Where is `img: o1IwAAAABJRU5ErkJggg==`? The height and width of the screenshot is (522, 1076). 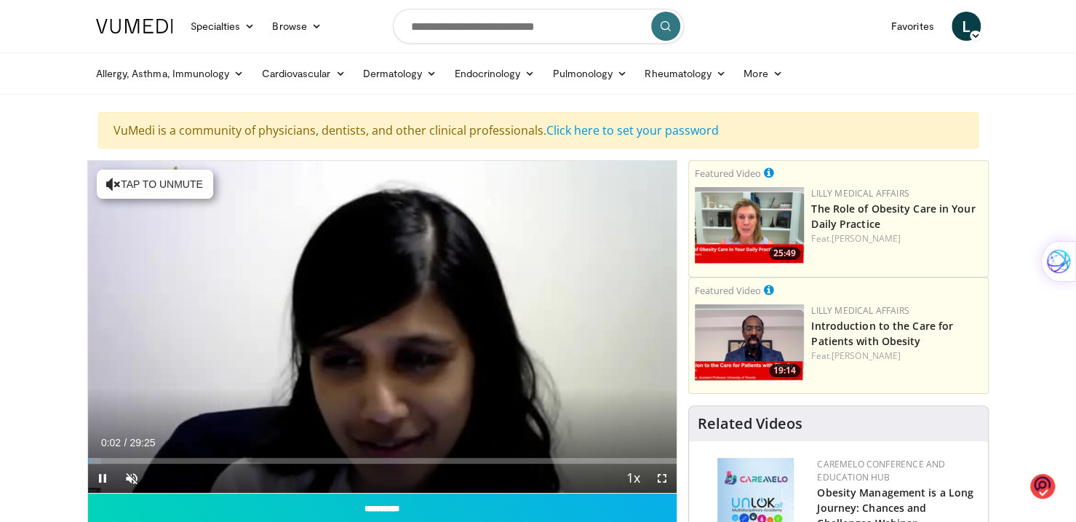
img: o1IwAAAABJRU5ErkJggg== is located at coordinates (1042, 486).